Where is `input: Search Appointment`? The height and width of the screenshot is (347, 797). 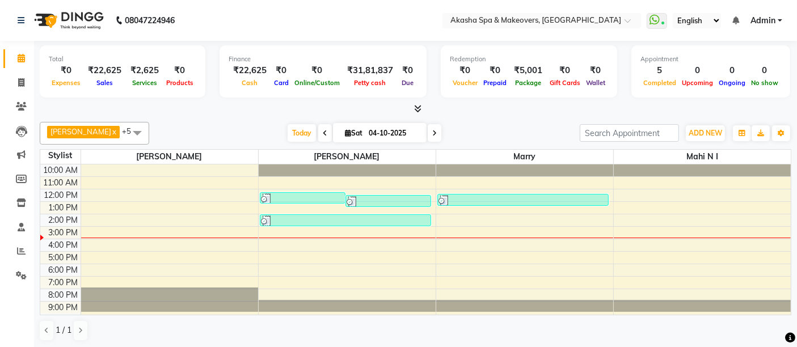
input: Search Appointment is located at coordinates (629, 133).